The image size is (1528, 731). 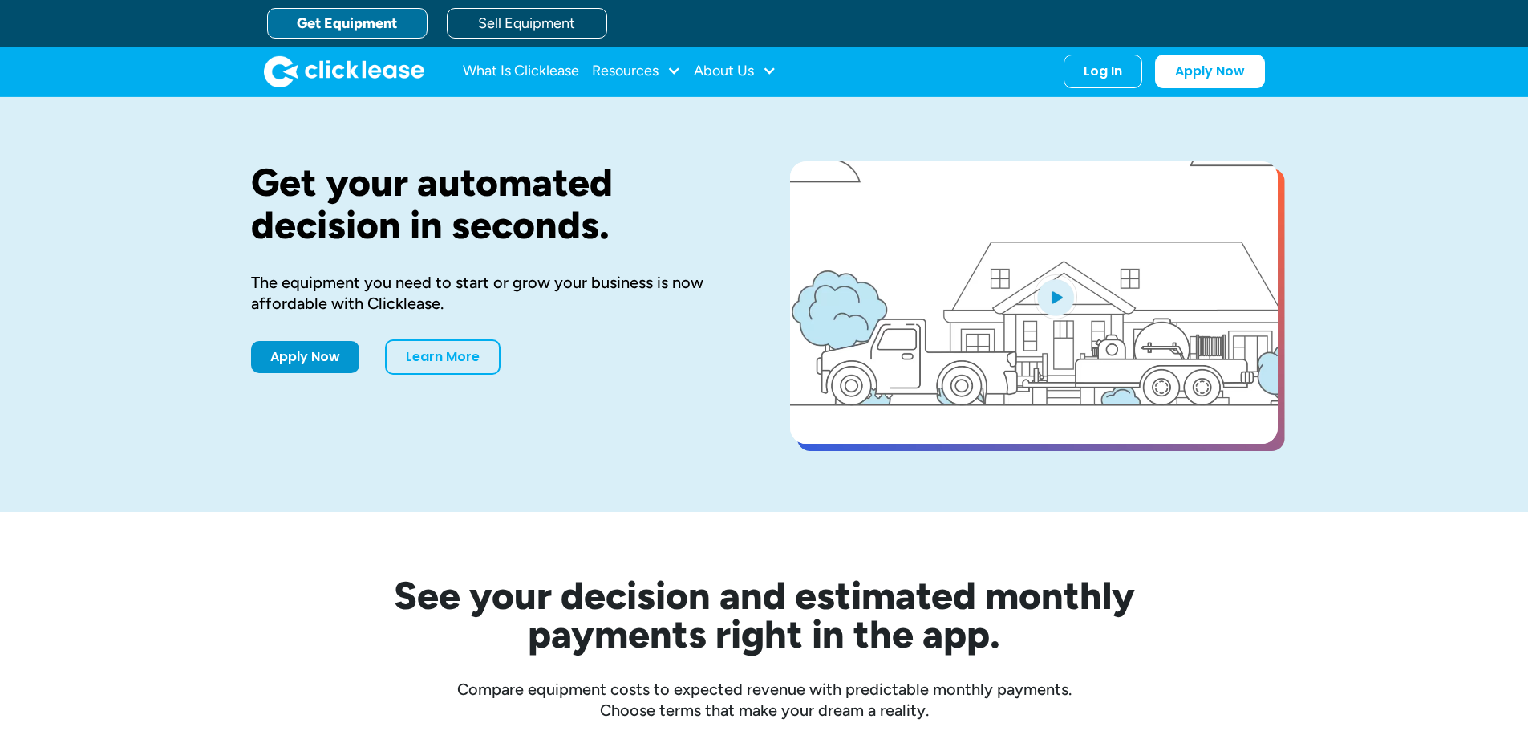 I want to click on div: Compare equipment costs to expected revenue with predictable monthly payments. Choose terms that ..., so click(x=764, y=699).